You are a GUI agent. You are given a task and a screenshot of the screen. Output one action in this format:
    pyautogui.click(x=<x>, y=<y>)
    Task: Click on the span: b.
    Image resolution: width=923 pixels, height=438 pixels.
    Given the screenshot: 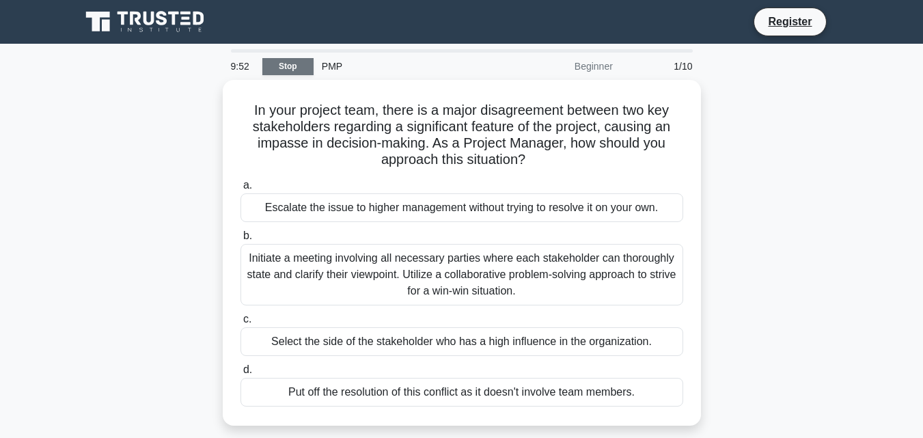 What is the action you would take?
    pyautogui.click(x=247, y=235)
    